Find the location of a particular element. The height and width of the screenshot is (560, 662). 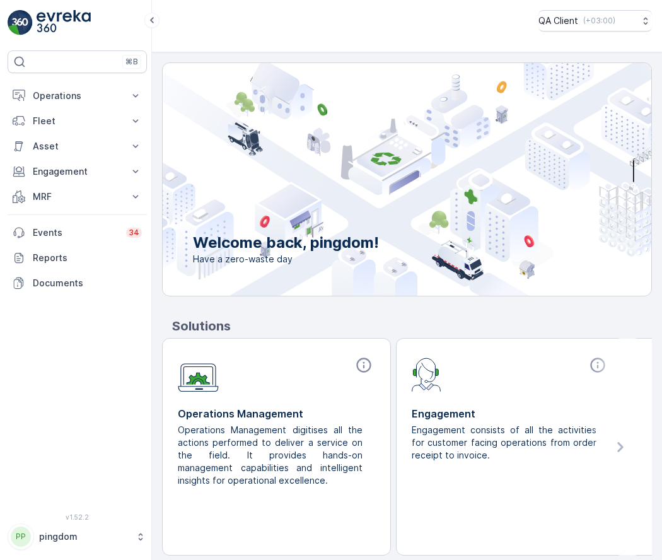

p: ( +03:00 ) is located at coordinates (599, 21).